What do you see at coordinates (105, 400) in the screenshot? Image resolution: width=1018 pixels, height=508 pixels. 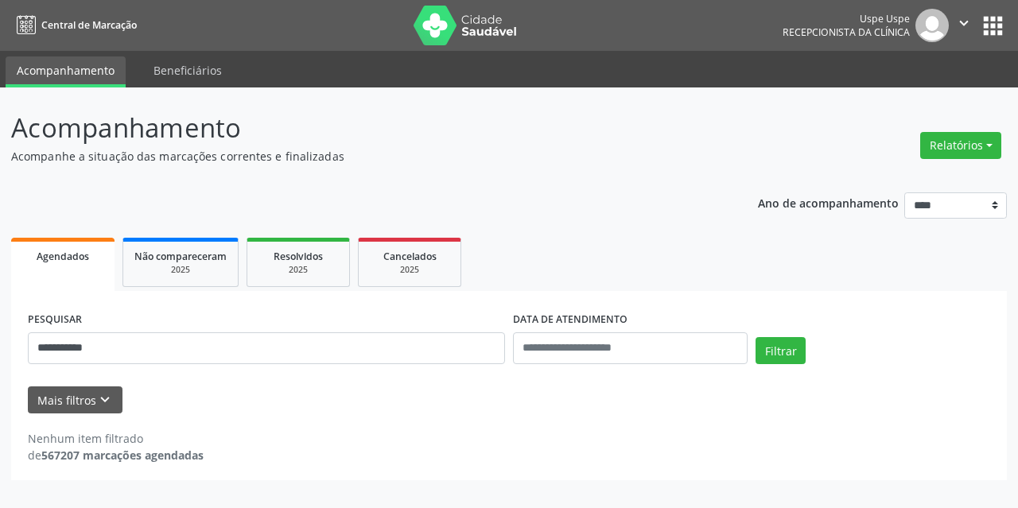 I see `i: keyboard_arrow_down` at bounding box center [105, 400].